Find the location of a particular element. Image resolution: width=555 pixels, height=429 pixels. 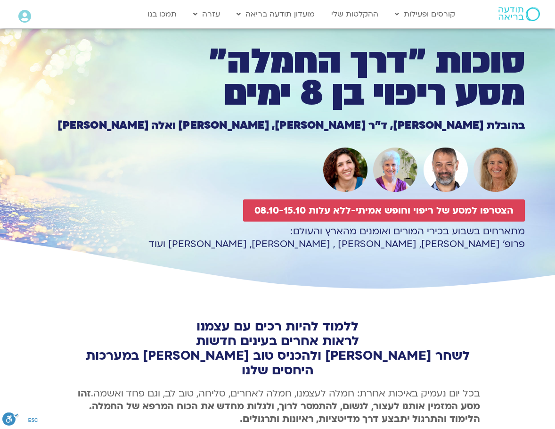

b: זהו מסע המזמין אותנו לעצור, לנשום, להתמסר לרוך, ולגלות מחדש את הכוח המרפא של החמלה. הלימוד והתרגו... is located at coordinates (279, 406).